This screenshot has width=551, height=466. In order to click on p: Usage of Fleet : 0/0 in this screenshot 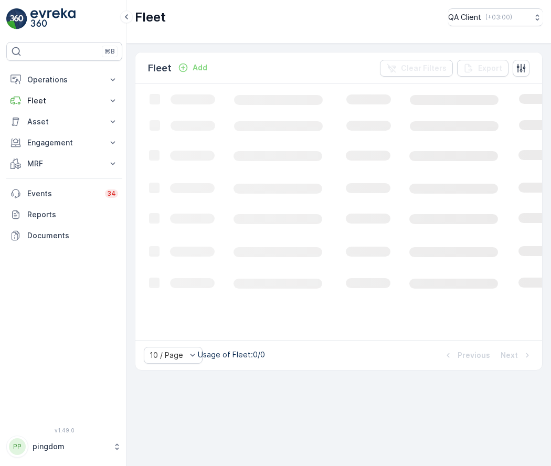, I will do `click(232, 355)`.